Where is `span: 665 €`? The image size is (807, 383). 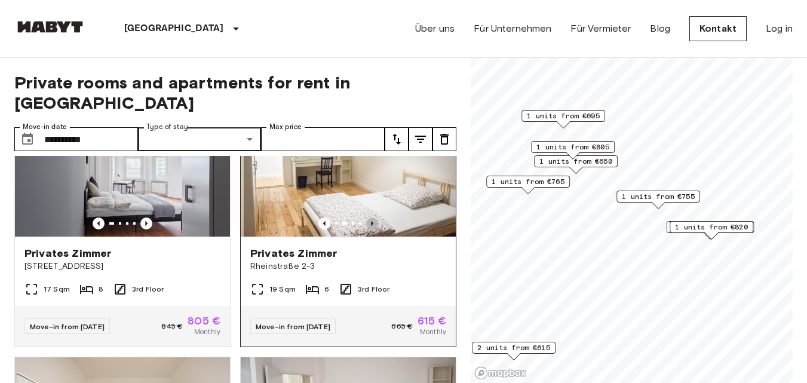
span: 665 € is located at coordinates (402, 326).